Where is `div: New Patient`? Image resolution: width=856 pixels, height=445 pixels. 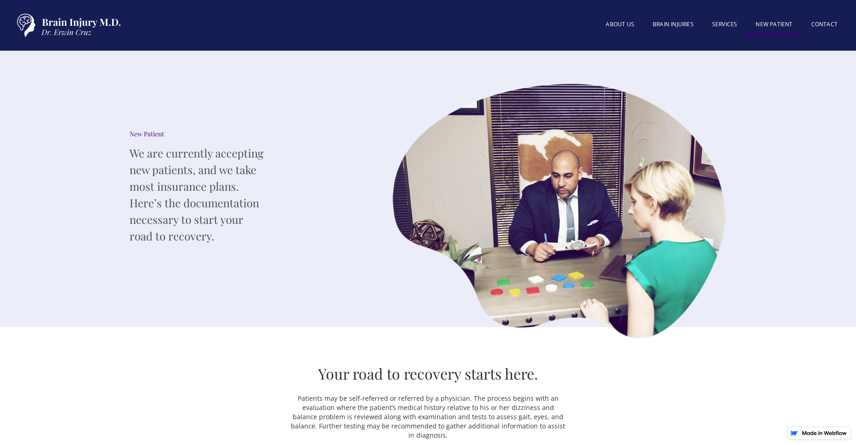
div: New Patient is located at coordinates (199, 134).